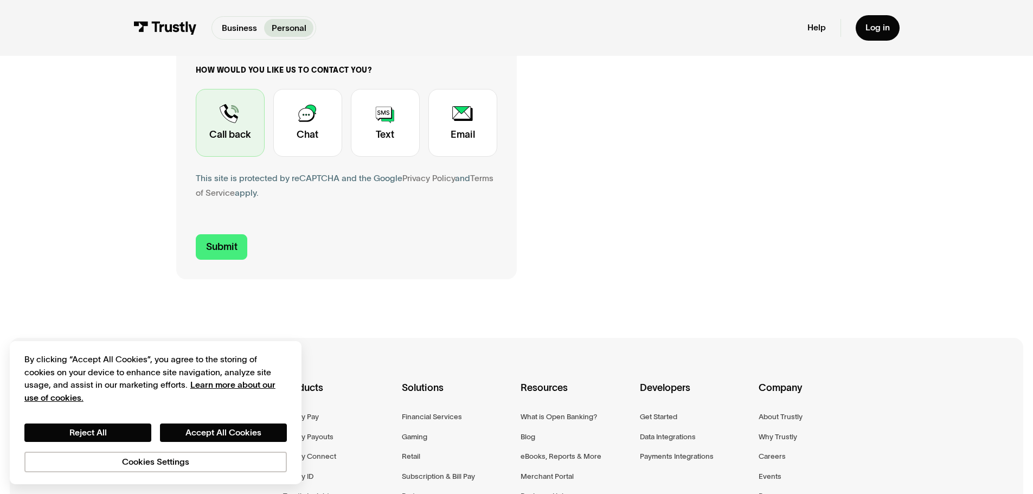  I want to click on div: Products, so click(338, 395).